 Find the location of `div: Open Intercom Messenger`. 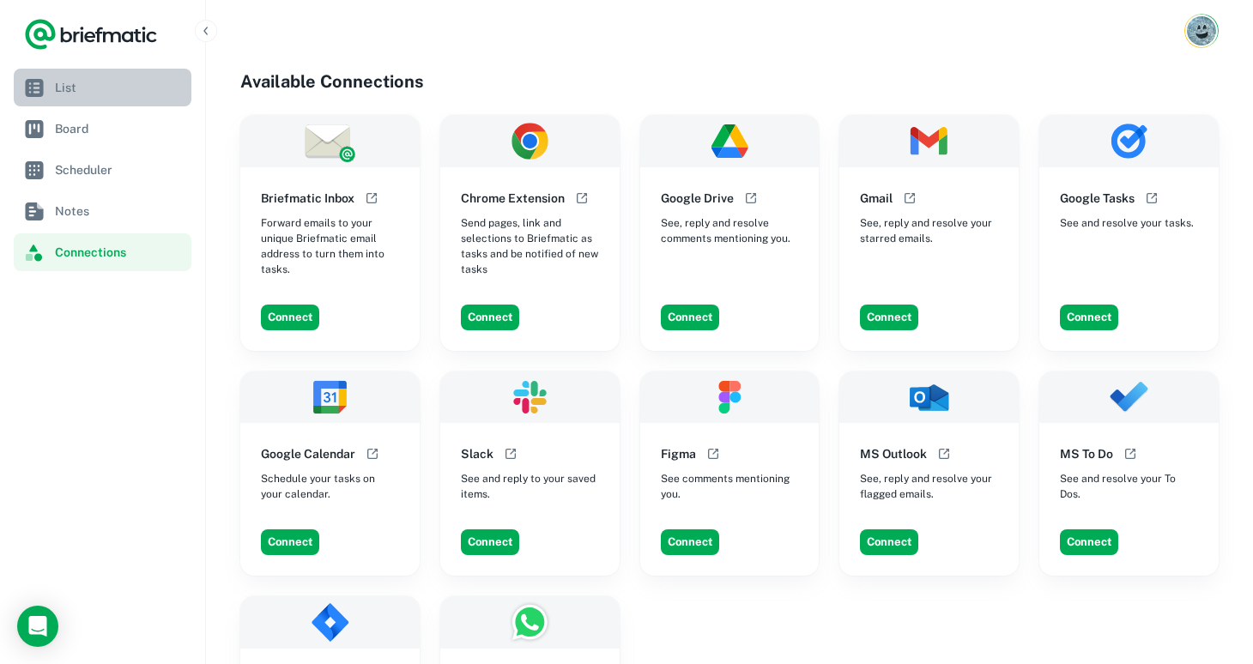

div: Open Intercom Messenger is located at coordinates (38, 627).